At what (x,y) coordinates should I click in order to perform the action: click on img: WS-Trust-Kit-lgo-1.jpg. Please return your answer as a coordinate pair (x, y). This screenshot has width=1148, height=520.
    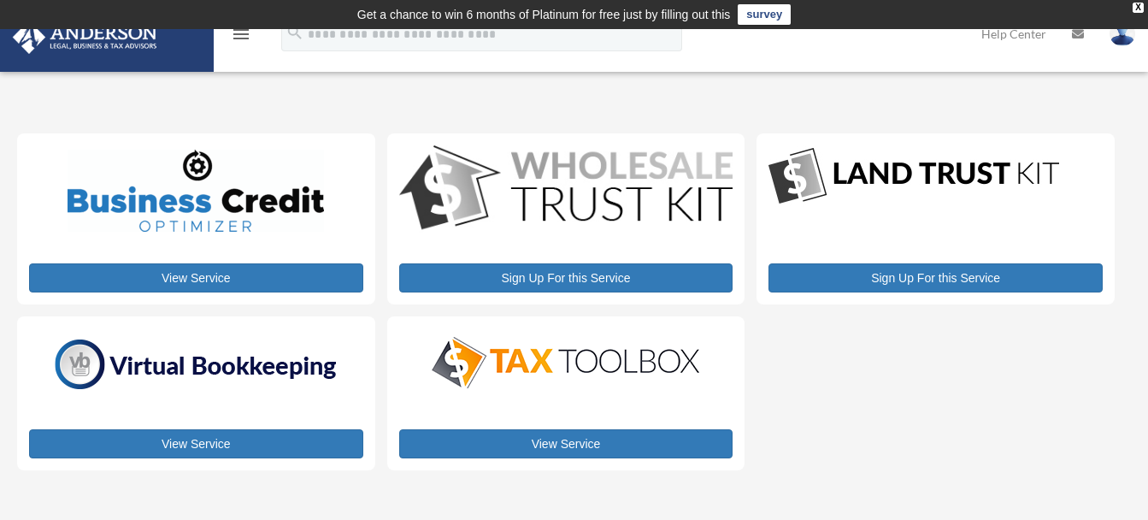
    Looking at the image, I should click on (566, 189).